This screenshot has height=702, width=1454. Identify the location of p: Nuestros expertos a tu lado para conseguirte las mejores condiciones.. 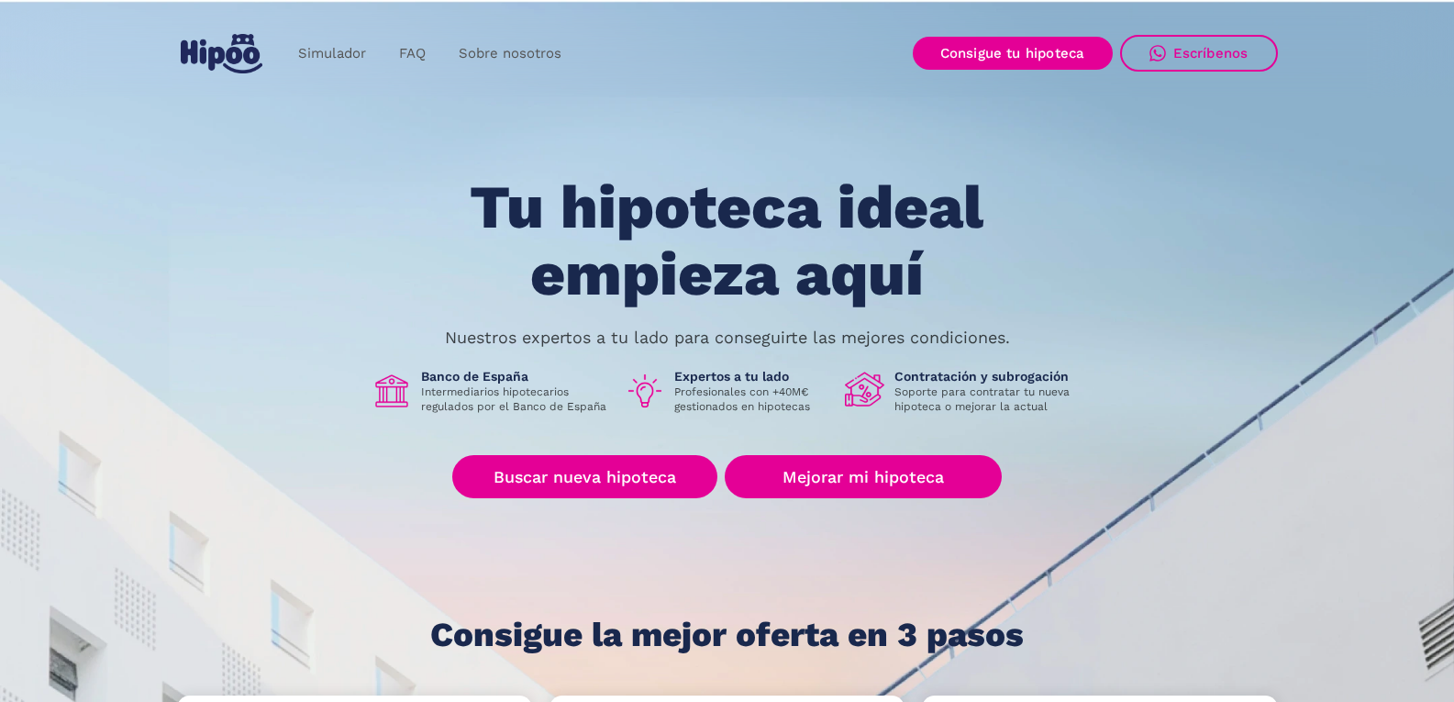
(727, 338).